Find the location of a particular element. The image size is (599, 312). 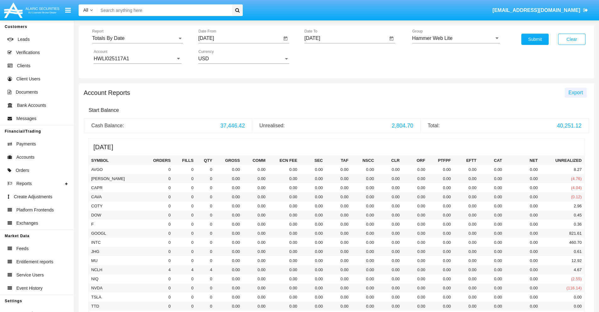

th: Symbol is located at coordinates (115, 160).